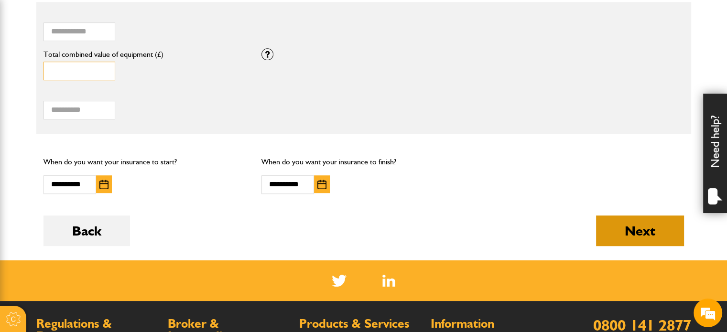 The width and height of the screenshot is (727, 332). Describe the element at coordinates (93, 127) in the screenshot. I see `input: Enter your email address` at that location.